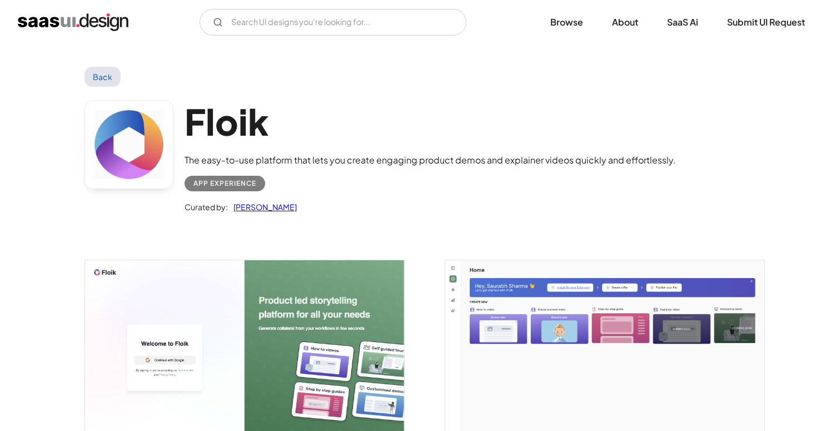 The height and width of the screenshot is (431, 836). I want to click on a: Submit UI Request, so click(766, 22).